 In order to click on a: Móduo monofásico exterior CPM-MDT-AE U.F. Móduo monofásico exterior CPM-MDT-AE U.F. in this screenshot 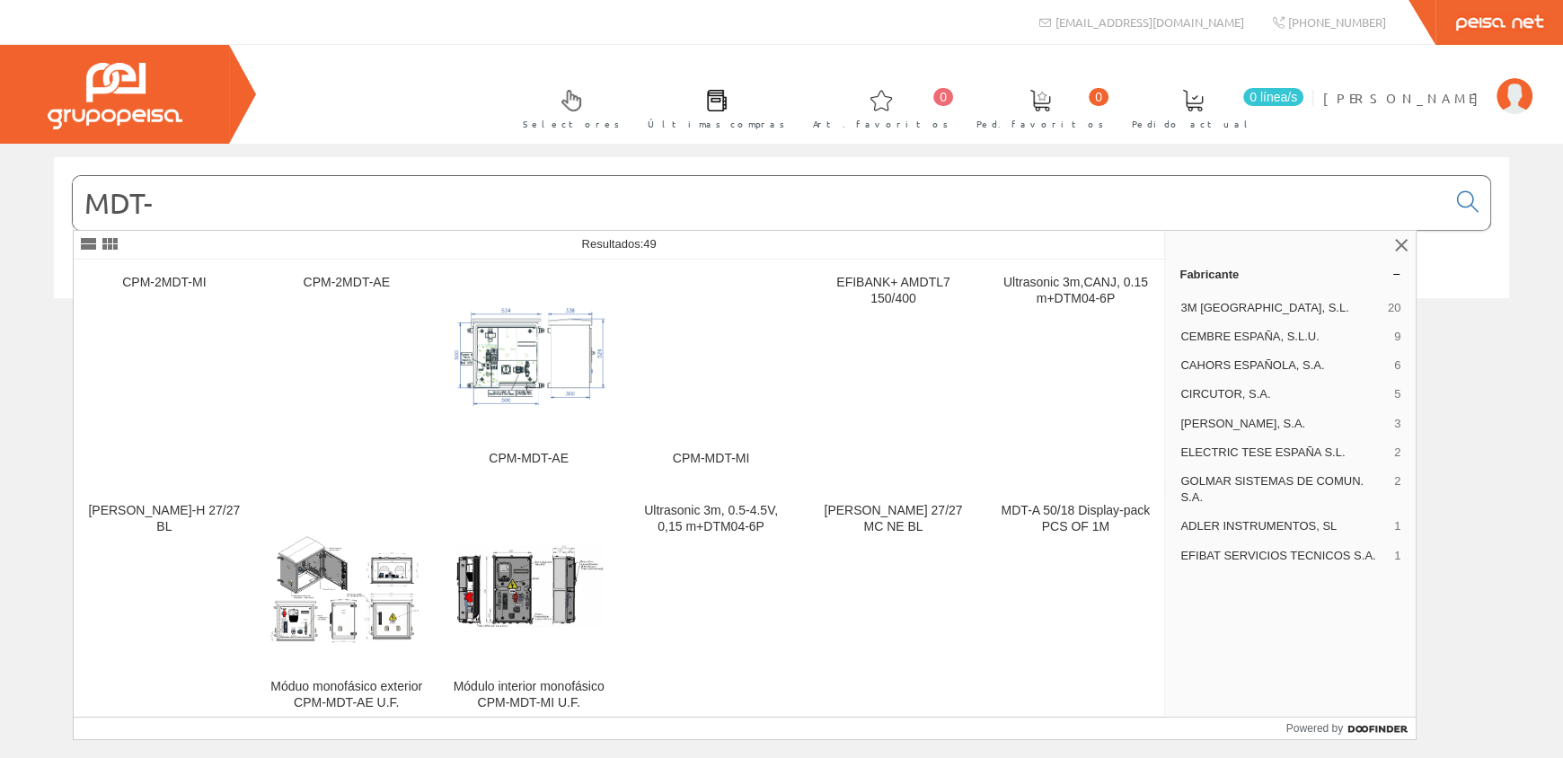, I will do `click(347, 610)`.